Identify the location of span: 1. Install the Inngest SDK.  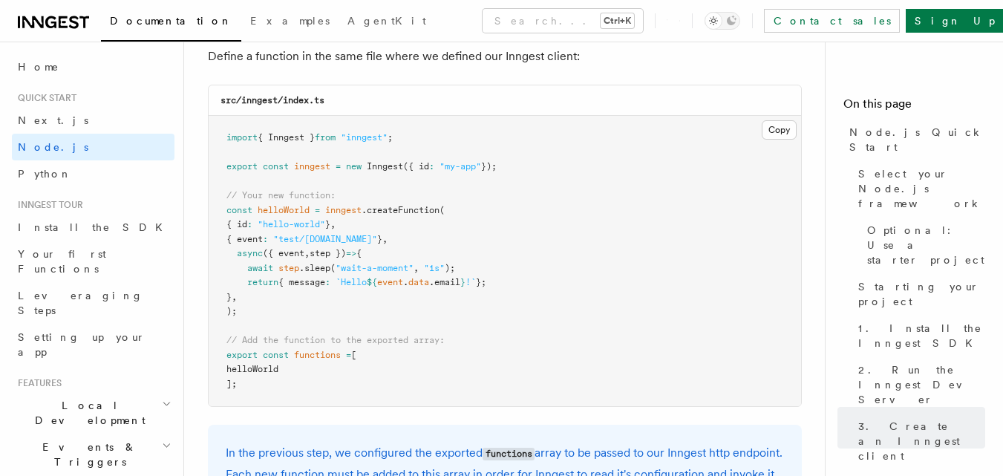
(922, 336).